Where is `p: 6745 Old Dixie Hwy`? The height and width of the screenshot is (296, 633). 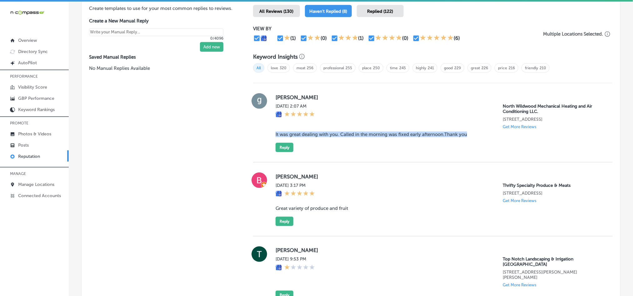 p: 6745 Old Dixie Hwy is located at coordinates (553, 276).